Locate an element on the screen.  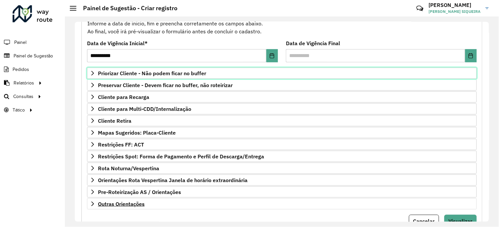
div: Informe a data de inicio, fim e preencha corretamente os campos abaixo. Ao final, você irá pré-vi... is located at coordinates (282, 23).